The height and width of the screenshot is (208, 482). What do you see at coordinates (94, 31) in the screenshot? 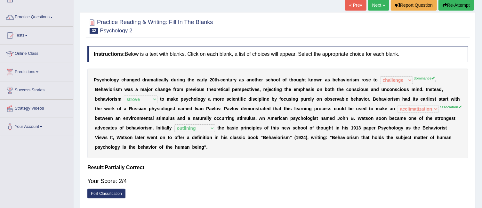
I see `span: 32` at bounding box center [94, 31].